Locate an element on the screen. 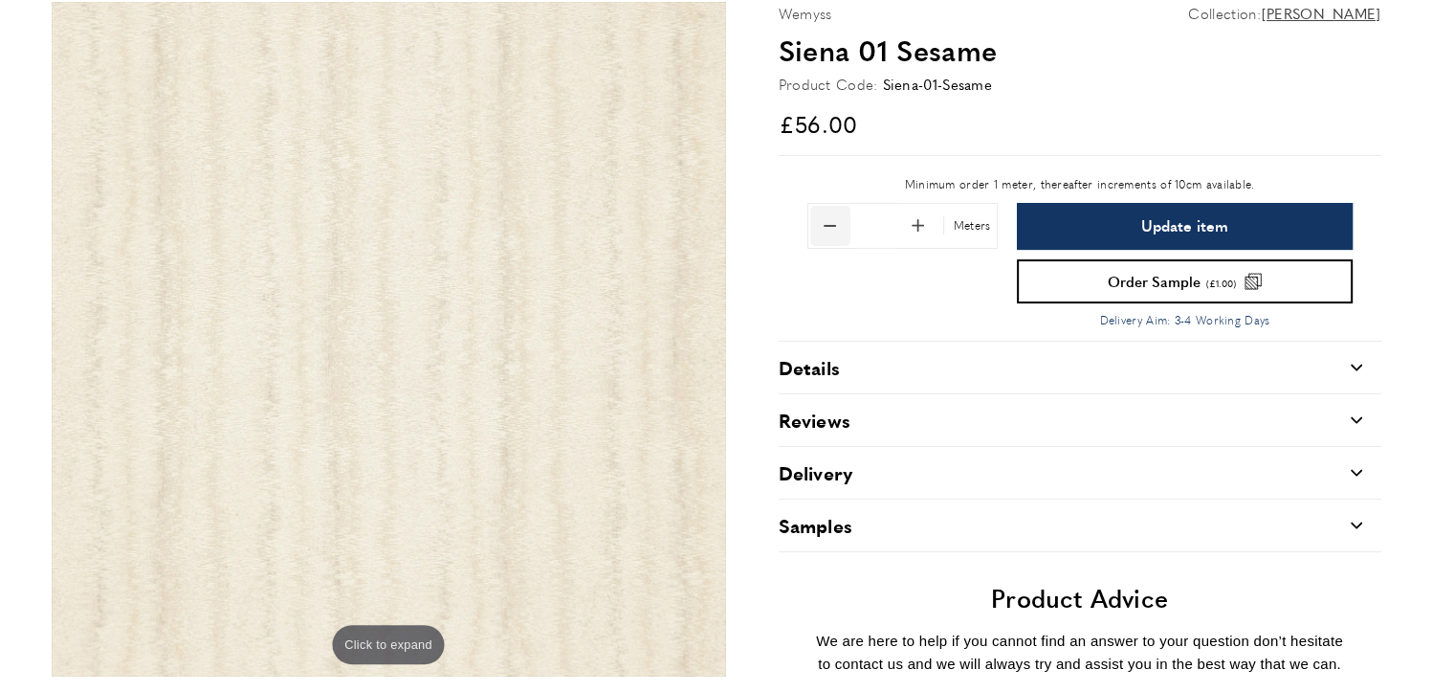  a: product photoClick to expand is located at coordinates (388, 339).